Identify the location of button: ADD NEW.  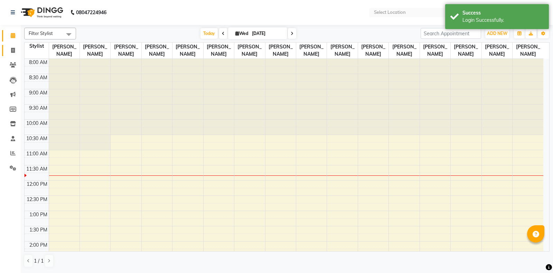
(497, 34).